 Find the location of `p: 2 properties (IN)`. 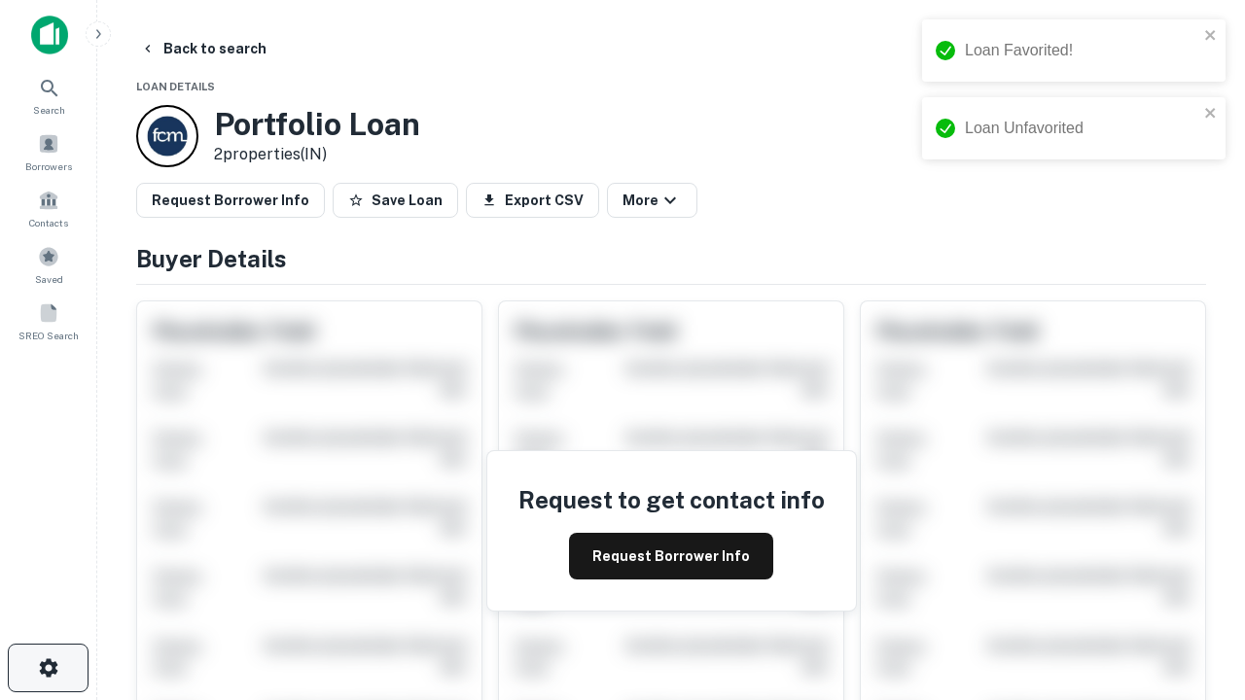

p: 2 properties (IN) is located at coordinates (317, 155).